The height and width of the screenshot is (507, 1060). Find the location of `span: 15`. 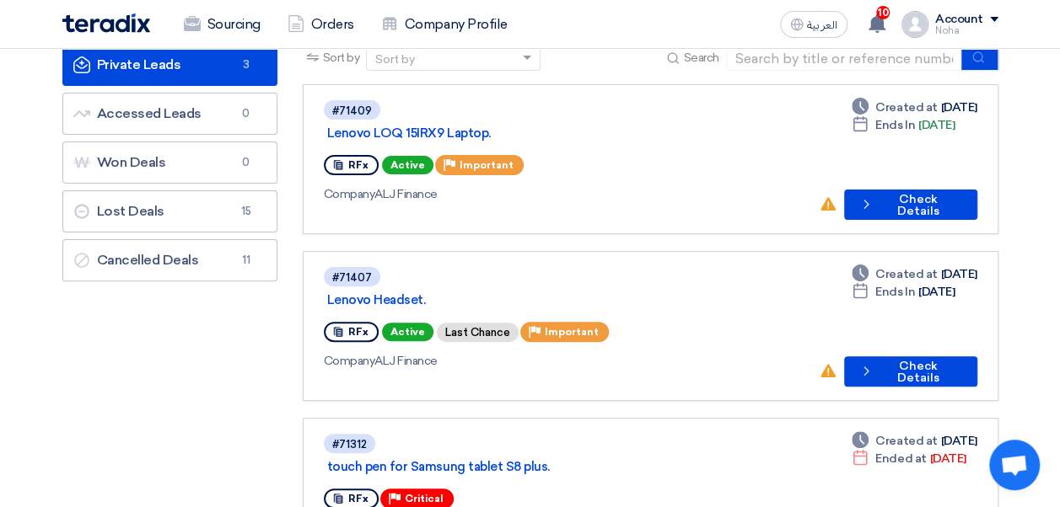

span: 15 is located at coordinates (246, 212).